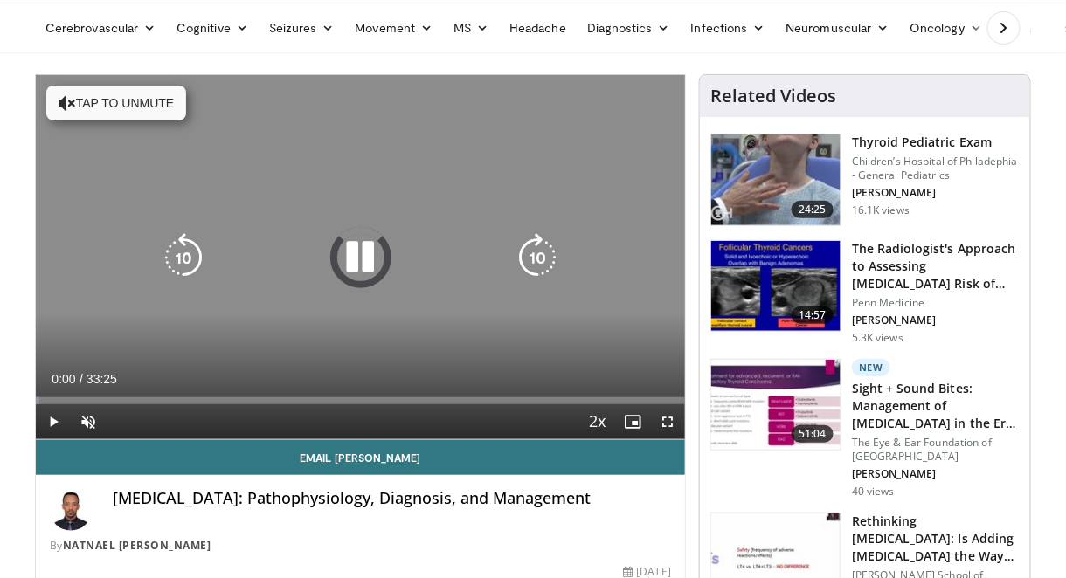 This screenshot has width=1066, height=578. What do you see at coordinates (537, 28) in the screenshot?
I see `a: Headache` at bounding box center [537, 28].